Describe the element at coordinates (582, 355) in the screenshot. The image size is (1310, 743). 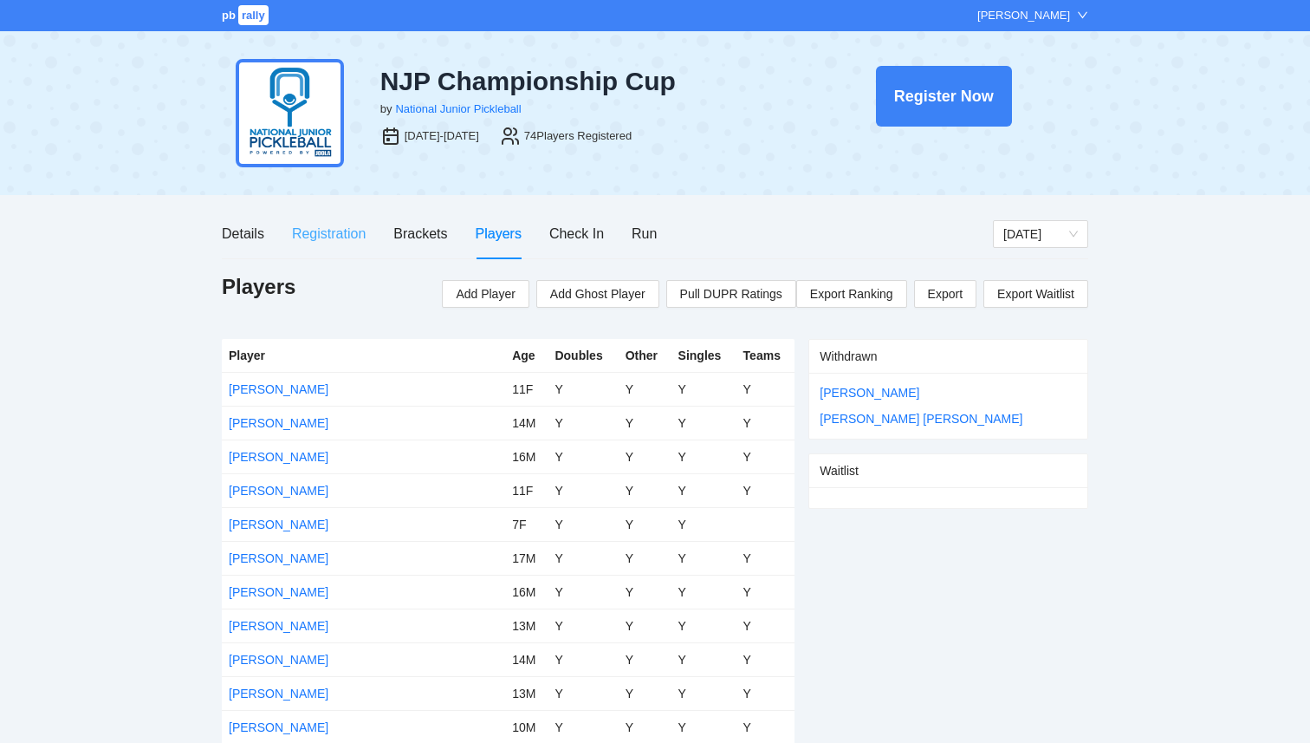
I see `div: Doubles` at that location.